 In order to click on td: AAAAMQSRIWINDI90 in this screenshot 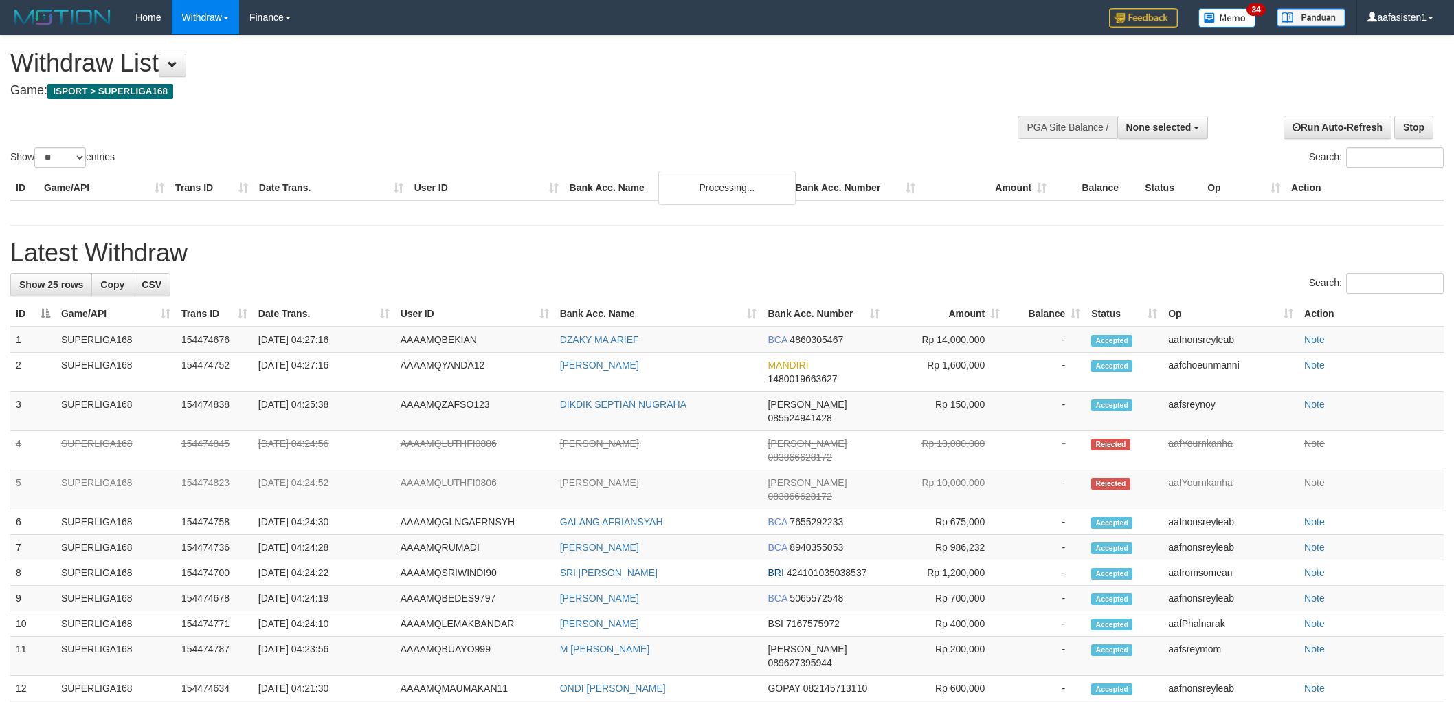, I will do `click(475, 572)`.